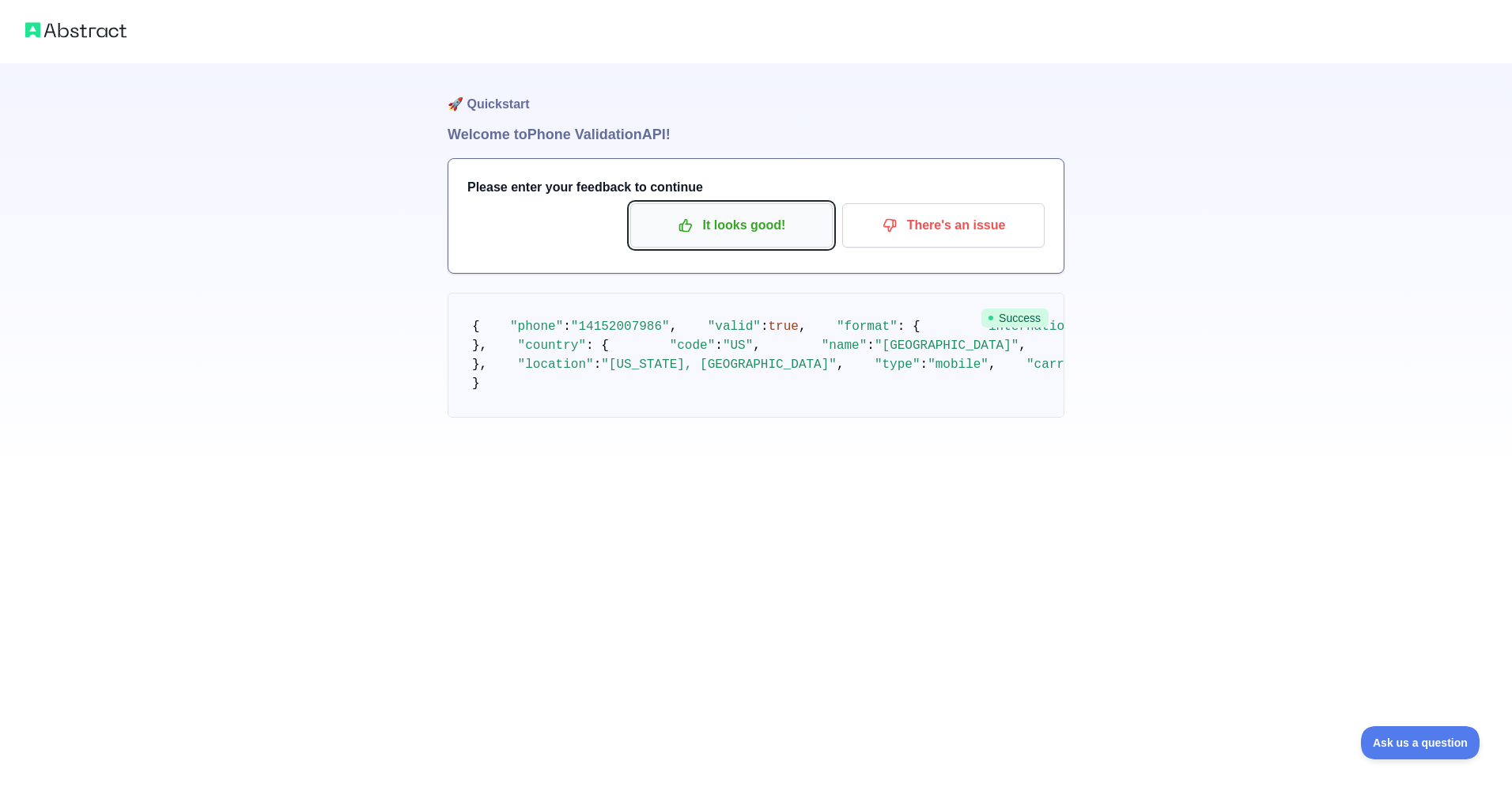  What do you see at coordinates (897, 364) in the screenshot?
I see `span: "type"` at bounding box center [897, 364].